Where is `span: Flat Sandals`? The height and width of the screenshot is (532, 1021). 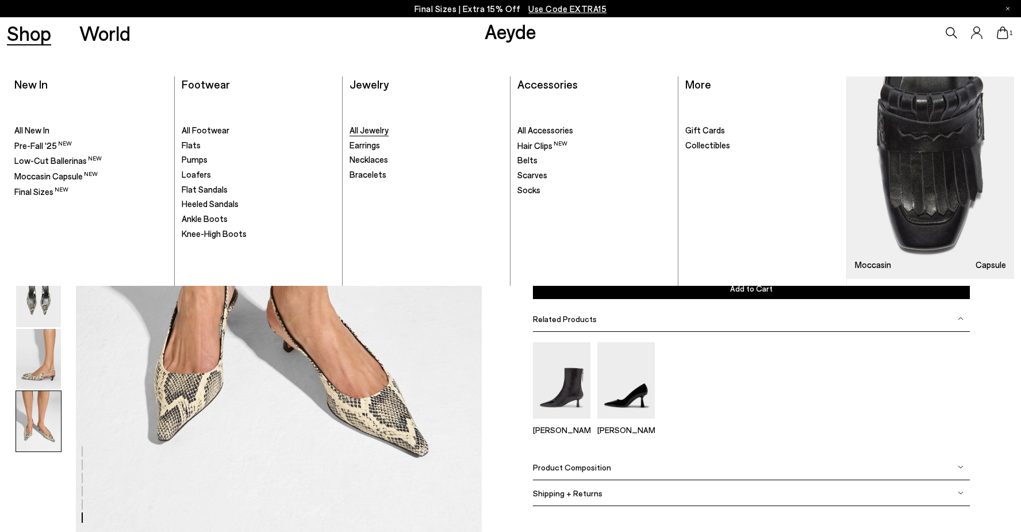
span: Flat Sandals is located at coordinates (205, 189).